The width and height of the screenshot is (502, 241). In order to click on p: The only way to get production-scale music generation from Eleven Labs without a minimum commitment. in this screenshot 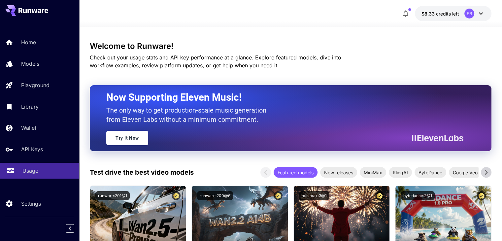, I will do `click(189, 115)`.